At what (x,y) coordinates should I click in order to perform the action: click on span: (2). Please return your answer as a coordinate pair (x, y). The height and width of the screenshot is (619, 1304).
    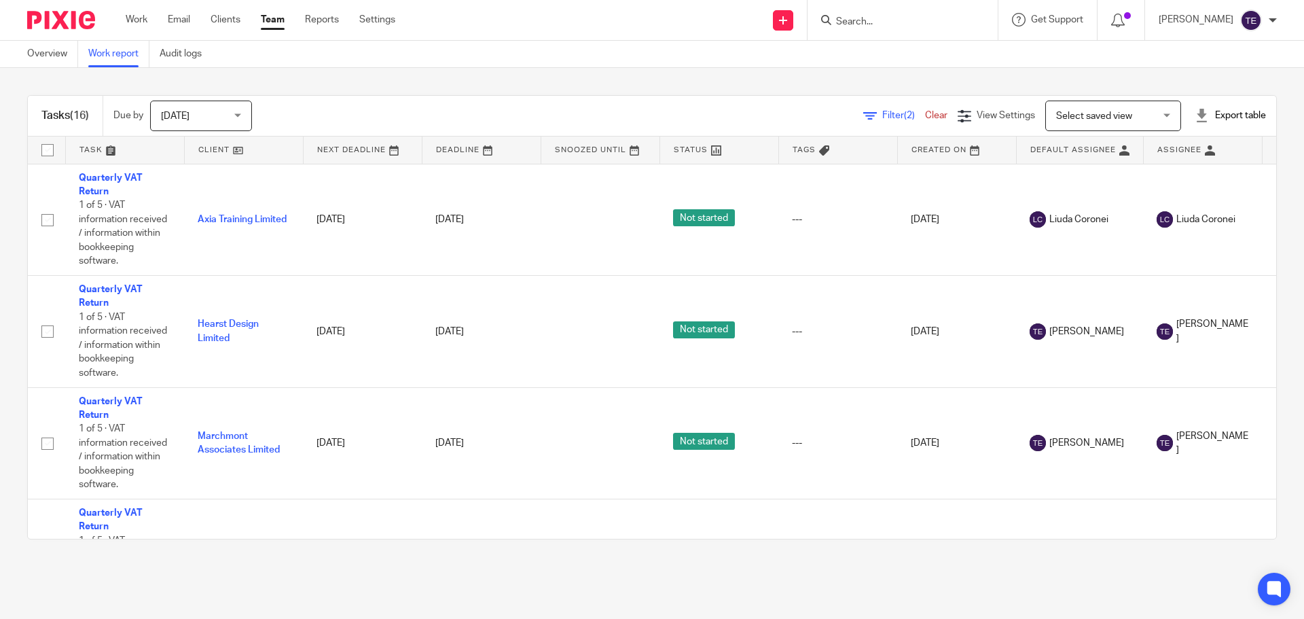
    Looking at the image, I should click on (909, 115).